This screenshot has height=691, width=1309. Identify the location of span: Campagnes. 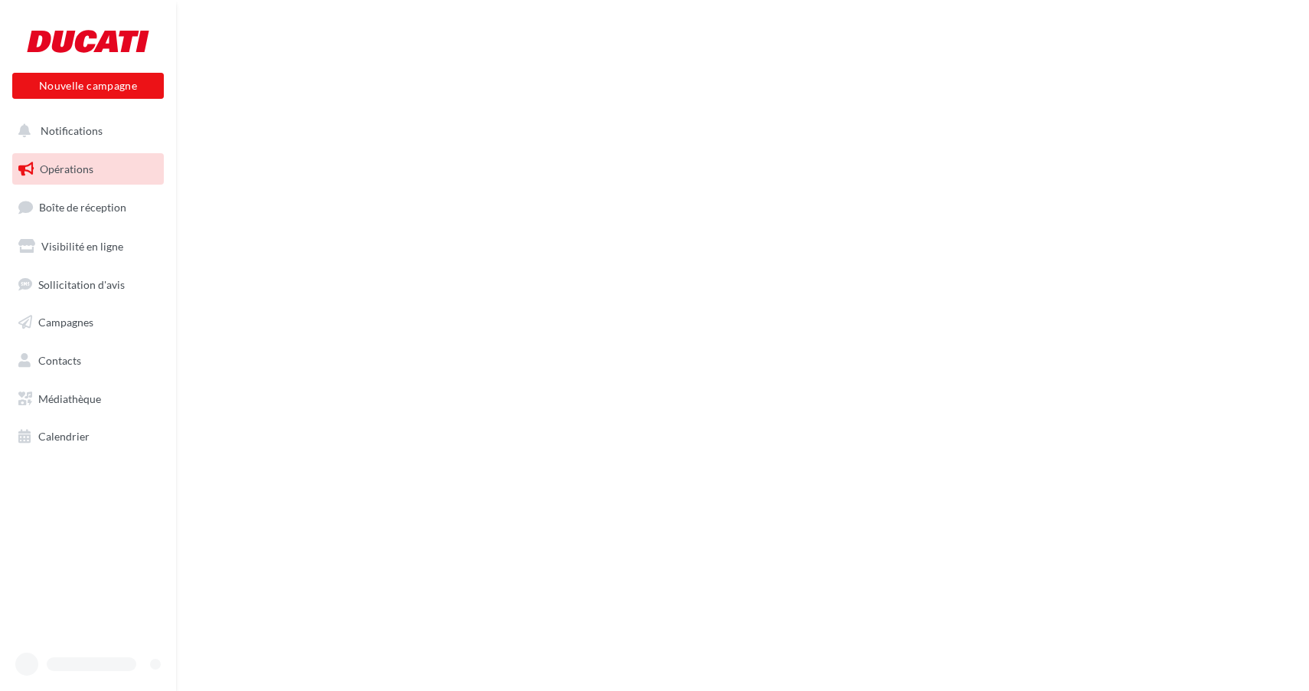
(66, 322).